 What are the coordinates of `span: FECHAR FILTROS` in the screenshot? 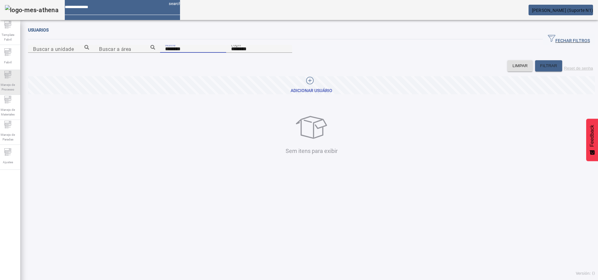 It's located at (569, 39).